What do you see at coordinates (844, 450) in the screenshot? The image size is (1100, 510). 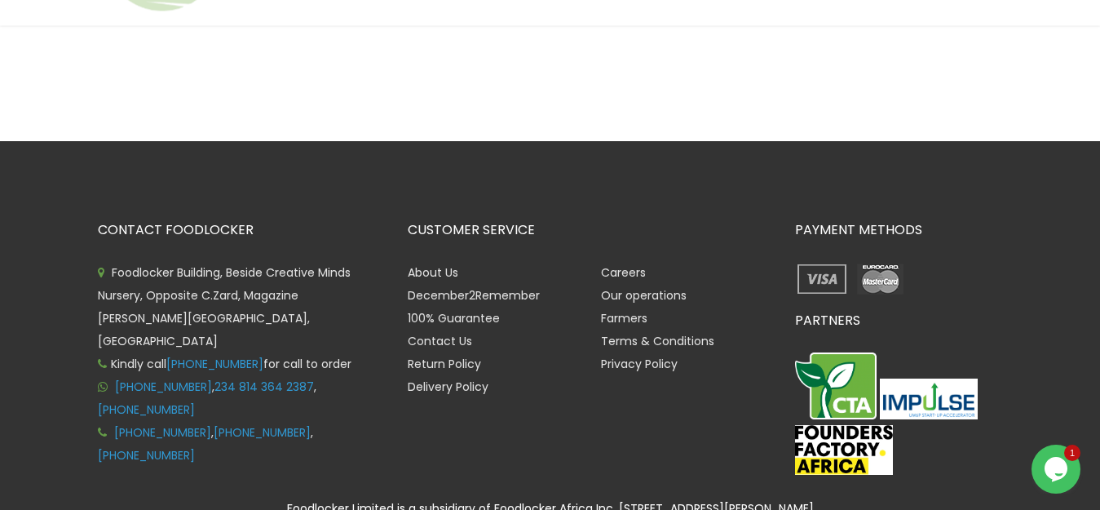 I see `img: FFA` at bounding box center [844, 450].